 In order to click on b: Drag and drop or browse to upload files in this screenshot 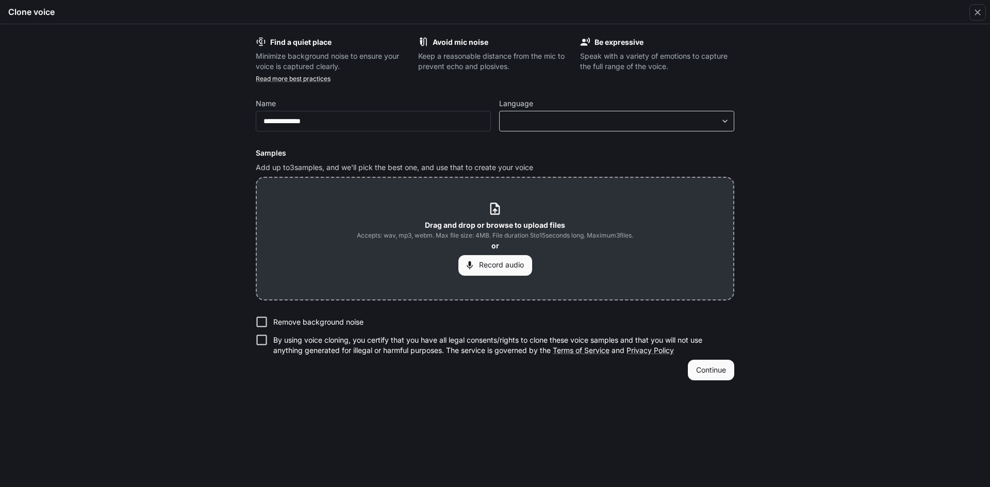, I will do `click(495, 225)`.